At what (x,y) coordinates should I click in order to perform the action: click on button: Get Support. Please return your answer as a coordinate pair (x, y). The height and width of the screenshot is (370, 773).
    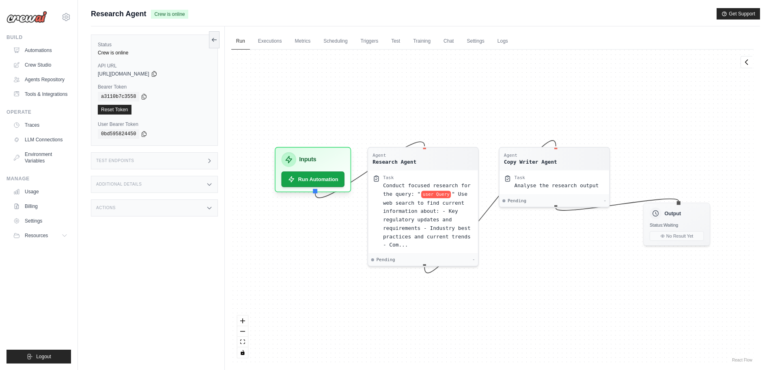
    Looking at the image, I should click on (739, 14).